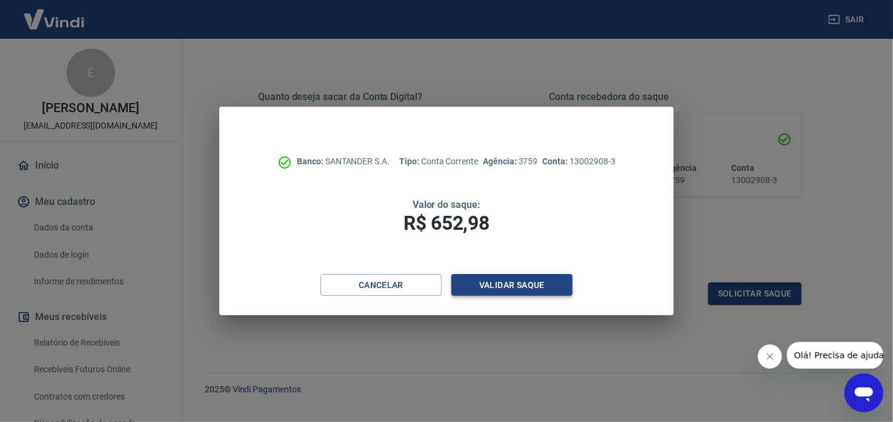  Describe the element at coordinates (381, 285) in the screenshot. I see `button: Cancelar` at that location.